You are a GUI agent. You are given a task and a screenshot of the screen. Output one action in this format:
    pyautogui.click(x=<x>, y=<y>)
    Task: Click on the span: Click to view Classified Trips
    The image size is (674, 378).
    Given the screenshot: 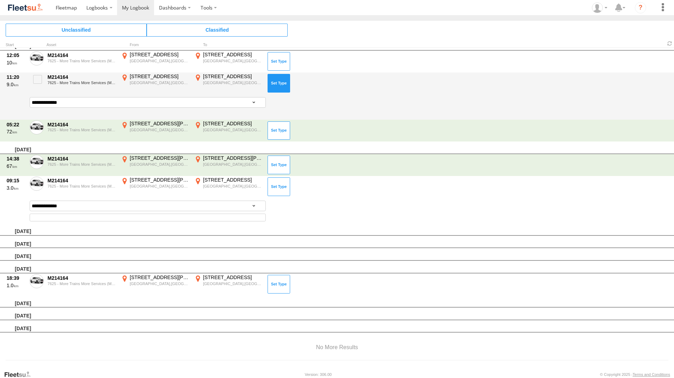 What is the action you would take?
    pyautogui.click(x=217, y=30)
    